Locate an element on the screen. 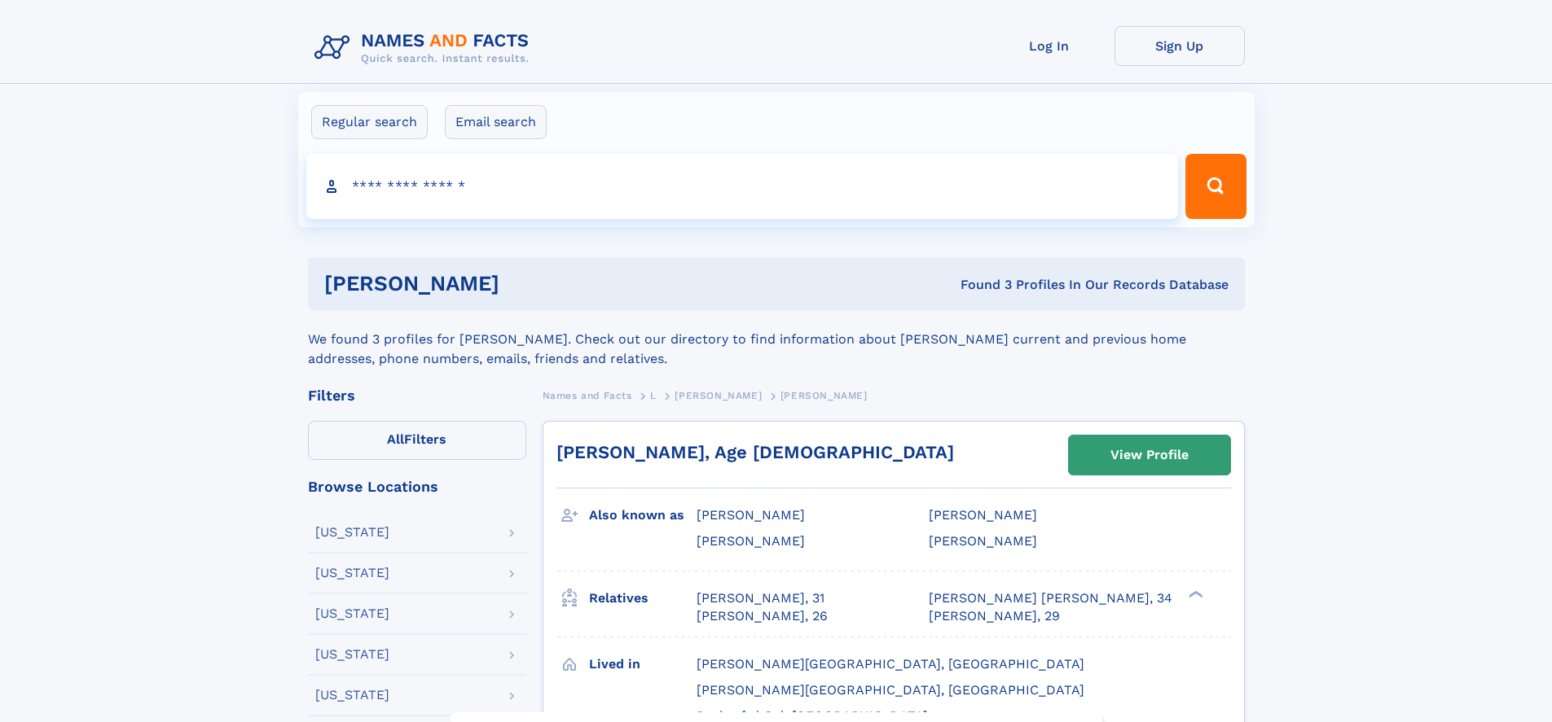  input: search input is located at coordinates (742, 187).